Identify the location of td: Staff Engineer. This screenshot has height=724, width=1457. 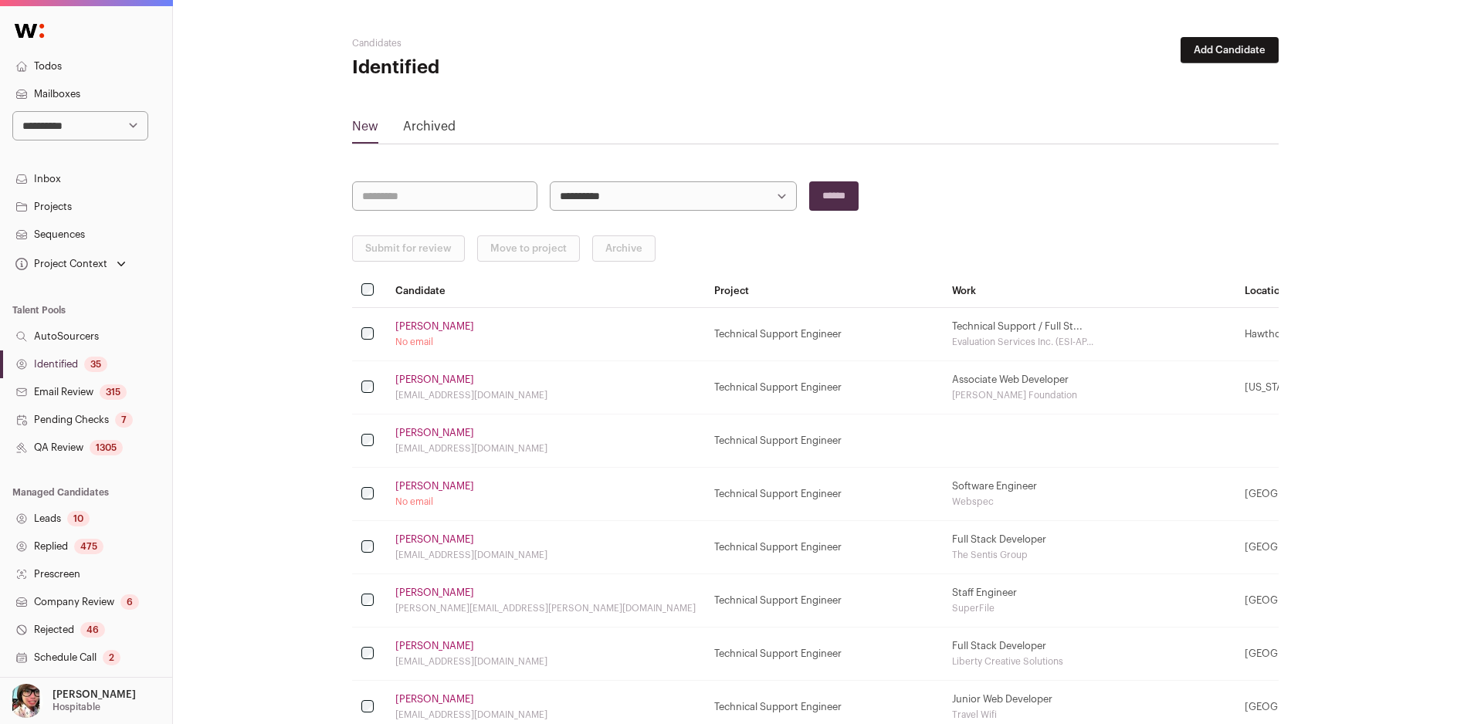
(1089, 601).